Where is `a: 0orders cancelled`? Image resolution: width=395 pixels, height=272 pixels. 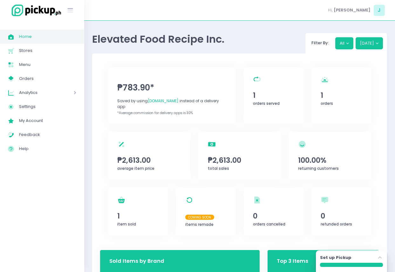 a: 0orders cancelled is located at coordinates (274, 211).